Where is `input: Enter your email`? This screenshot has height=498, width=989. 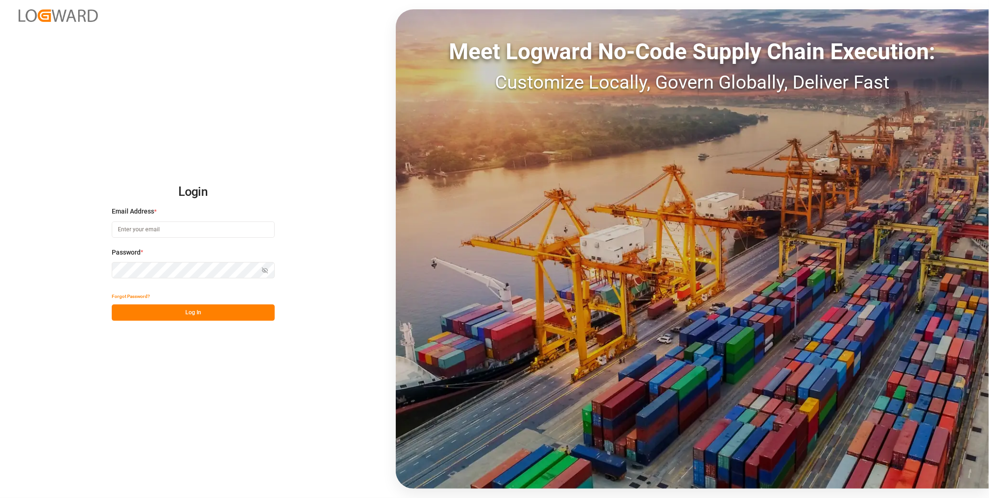 input: Enter your email is located at coordinates (193, 229).